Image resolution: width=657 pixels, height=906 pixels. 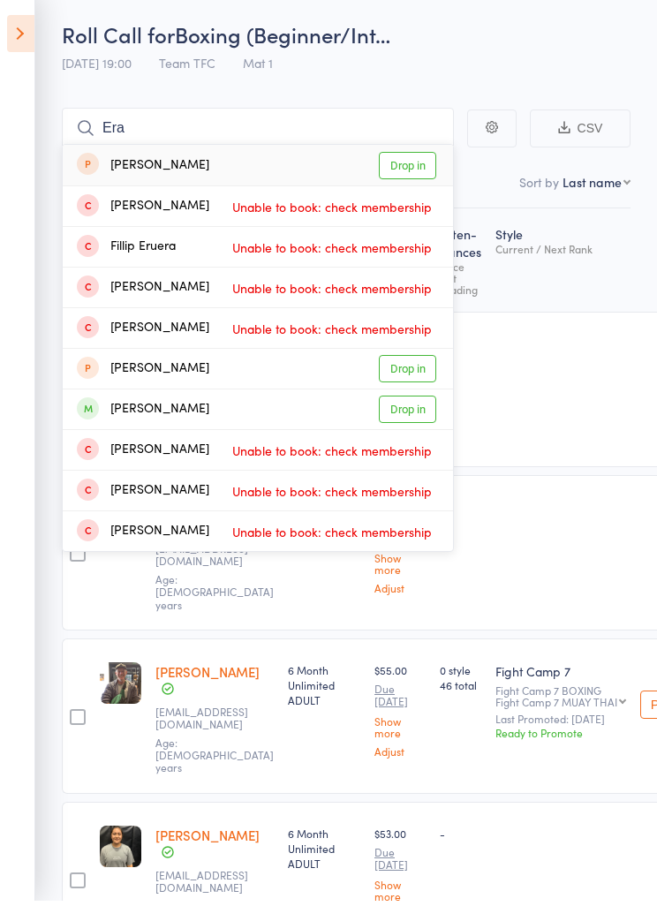 I want to click on div: Atten­dances, so click(x=460, y=265).